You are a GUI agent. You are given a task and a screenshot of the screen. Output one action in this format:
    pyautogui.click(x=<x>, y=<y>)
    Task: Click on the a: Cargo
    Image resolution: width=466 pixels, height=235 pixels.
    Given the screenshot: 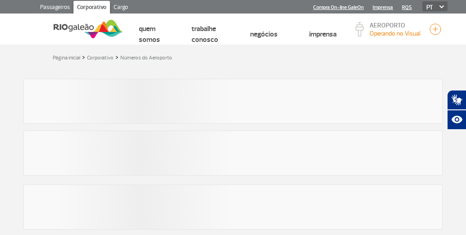 What is the action you would take?
    pyautogui.click(x=121, y=8)
    